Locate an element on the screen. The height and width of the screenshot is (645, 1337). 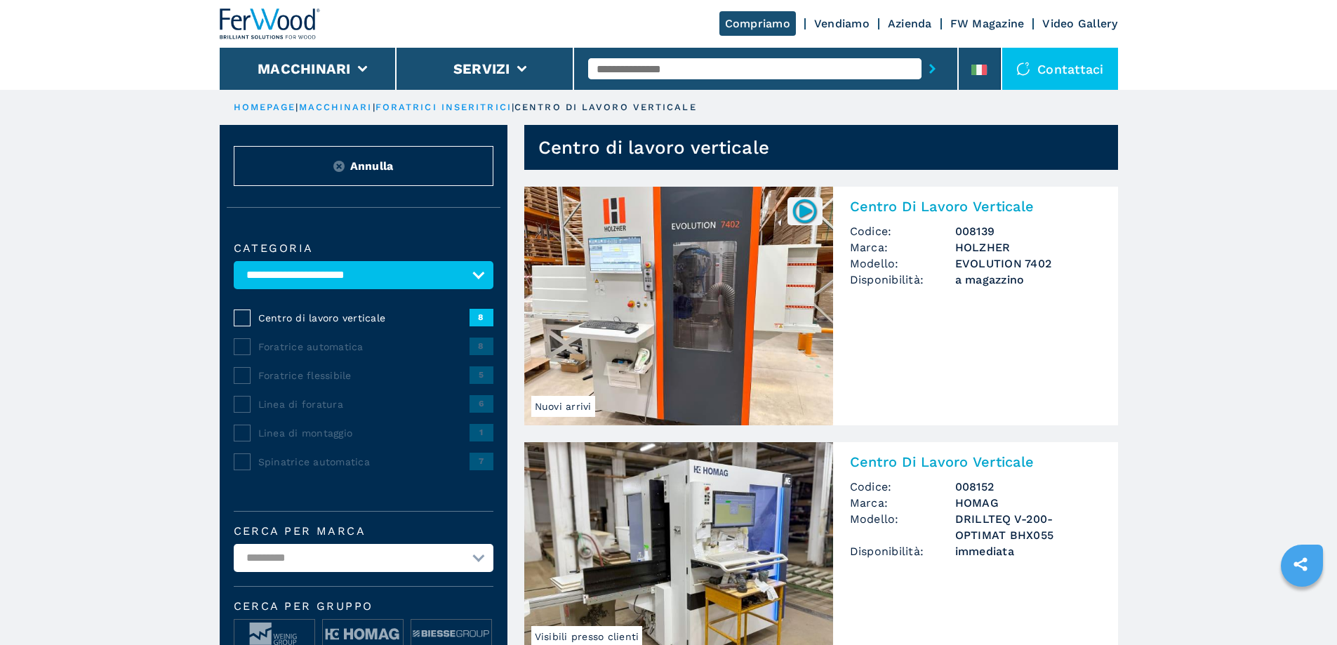
img: Centro Di Lavoro Verticale HOLZHER EVOLUTION 7402 is located at coordinates (679, 306).